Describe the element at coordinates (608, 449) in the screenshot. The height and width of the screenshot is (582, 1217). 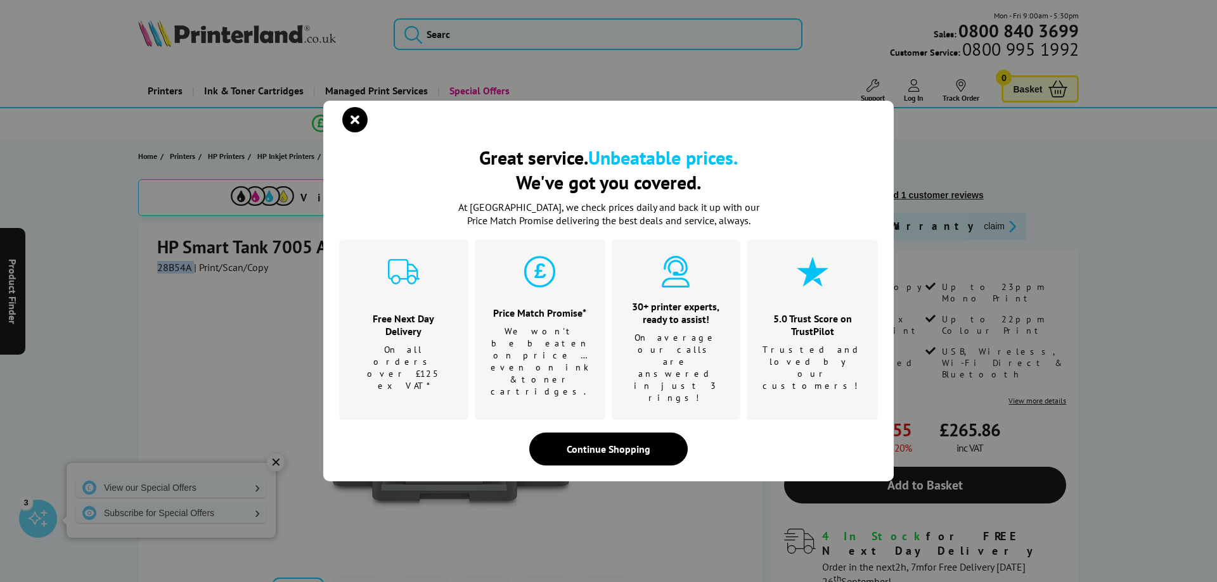
I see `div: Continue Shopping` at that location.